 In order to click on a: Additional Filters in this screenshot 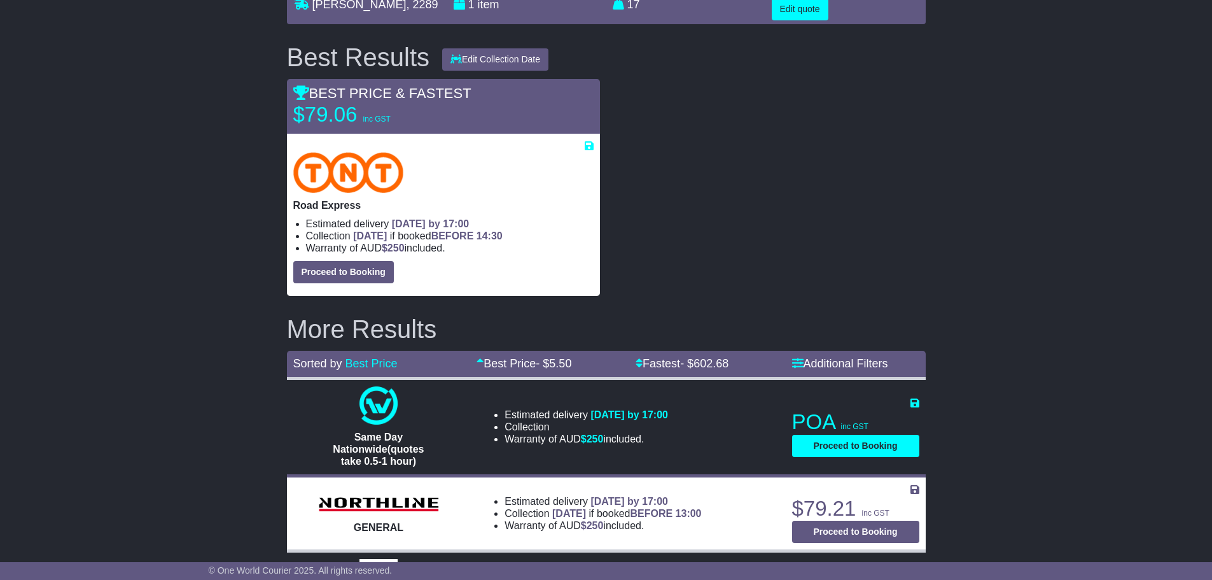, I will do `click(840, 363)`.